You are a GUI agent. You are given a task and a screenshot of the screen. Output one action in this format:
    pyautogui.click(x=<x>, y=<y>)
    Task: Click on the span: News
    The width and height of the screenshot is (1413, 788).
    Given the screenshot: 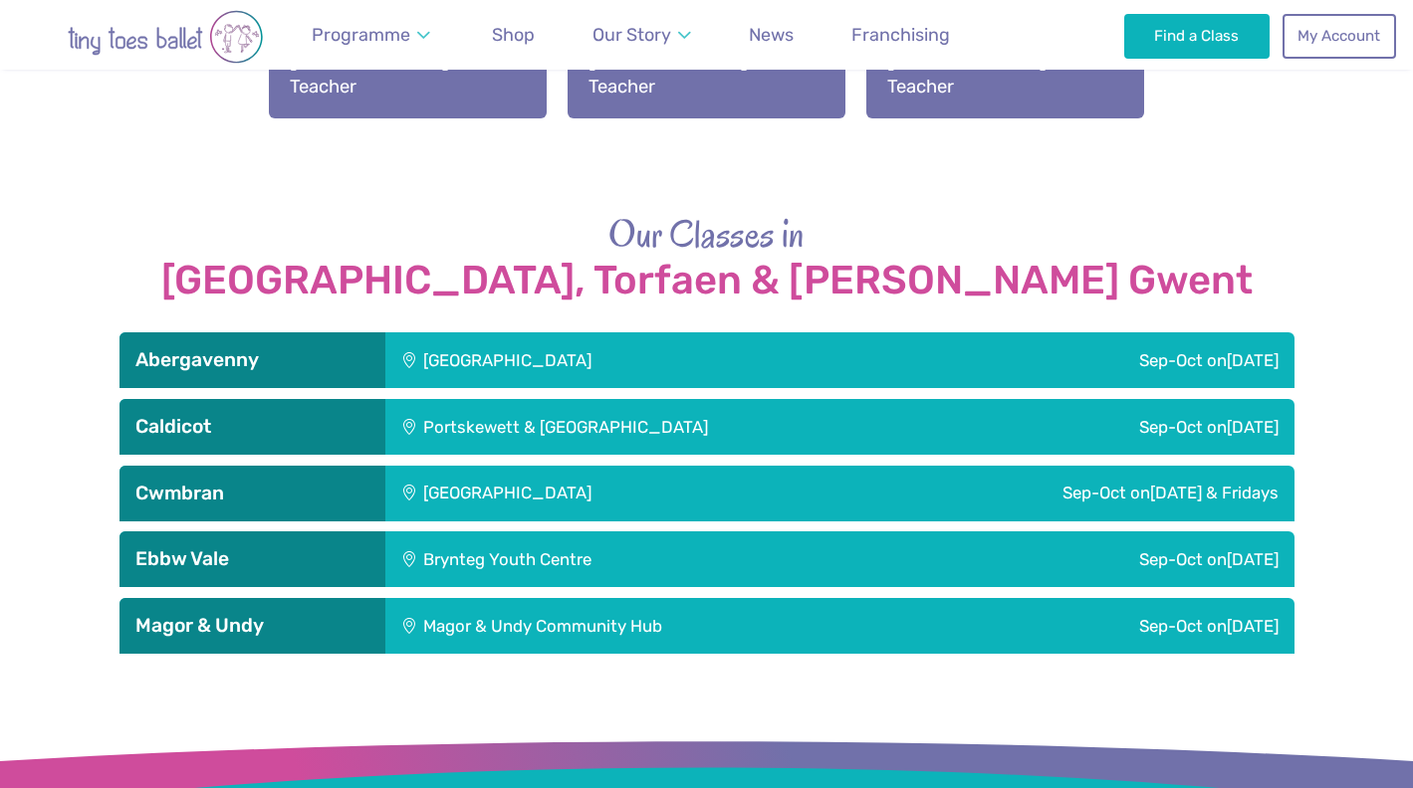 What is the action you would take?
    pyautogui.click(x=771, y=34)
    